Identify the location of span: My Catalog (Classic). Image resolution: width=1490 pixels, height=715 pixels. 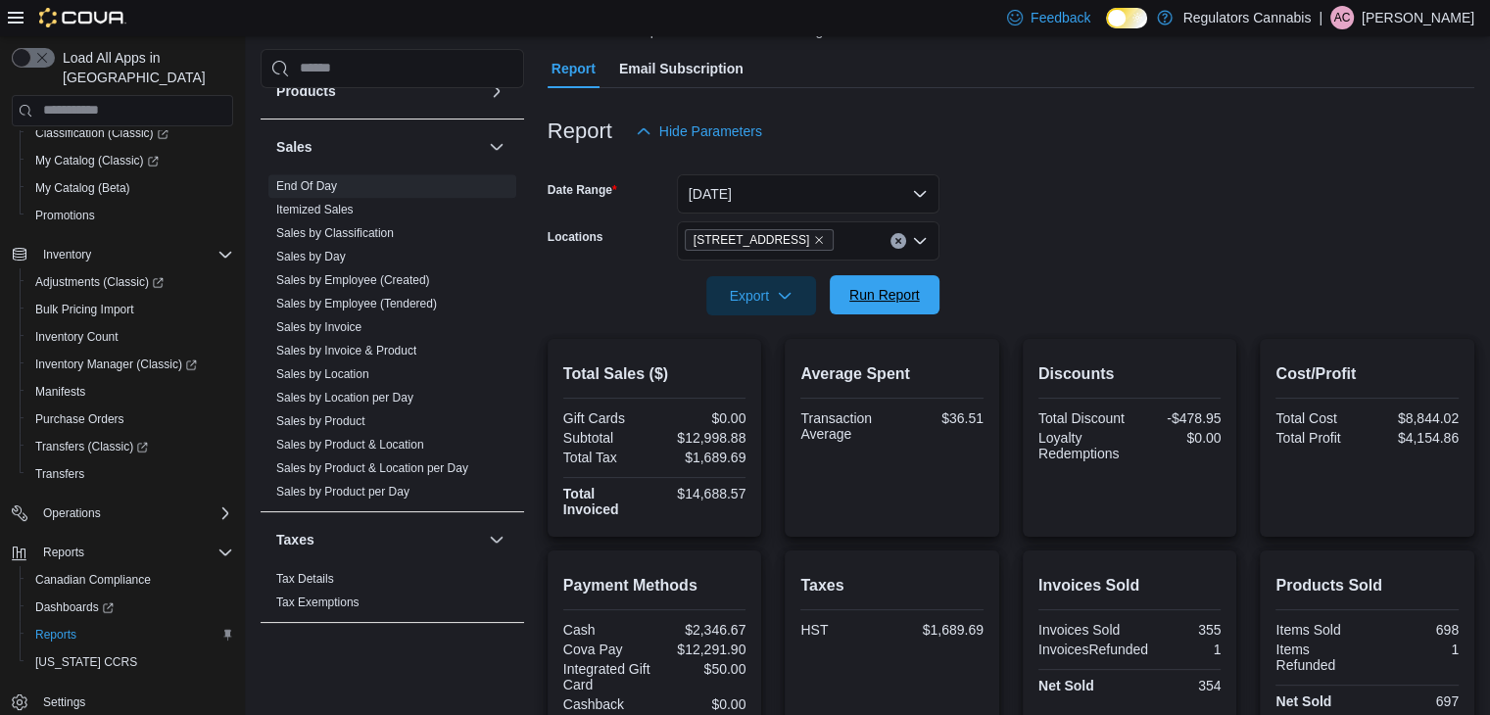
(97, 161).